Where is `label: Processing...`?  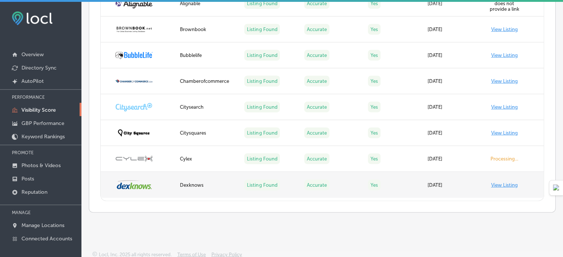
label: Processing... is located at coordinates (504, 159).